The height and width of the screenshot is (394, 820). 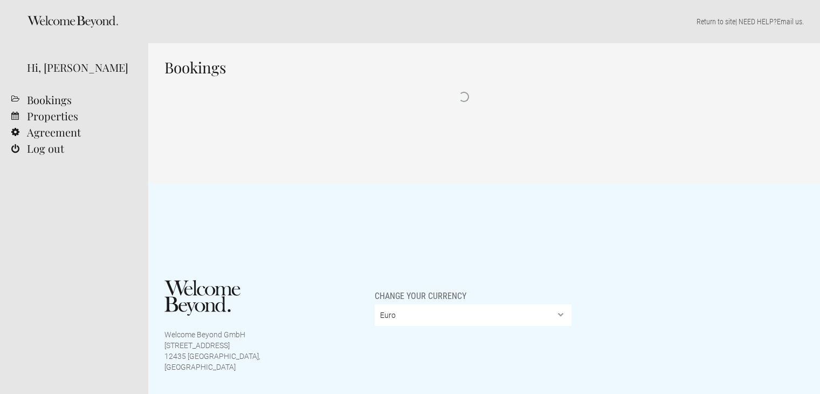 I want to click on select: Change your currency, so click(x=474, y=315).